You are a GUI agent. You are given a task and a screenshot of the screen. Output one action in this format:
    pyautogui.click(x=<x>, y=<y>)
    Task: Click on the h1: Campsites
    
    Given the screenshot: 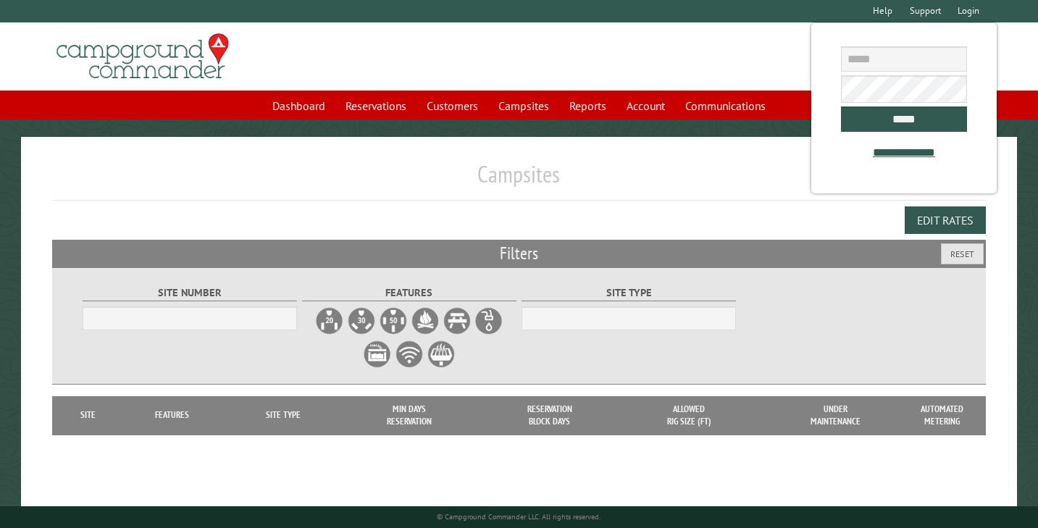 What is the action you would take?
    pyautogui.click(x=519, y=180)
    